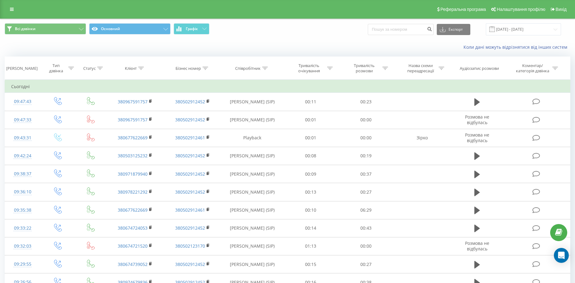 This screenshot has height=283, width=575. I want to click on div: 09:47:43, so click(22, 102).